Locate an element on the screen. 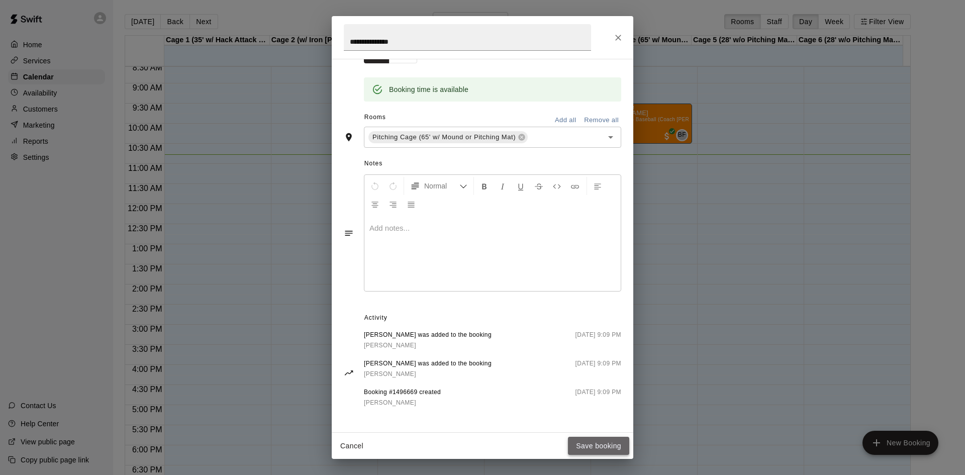 The image size is (965, 475). span: Rooms is located at coordinates (375, 117).